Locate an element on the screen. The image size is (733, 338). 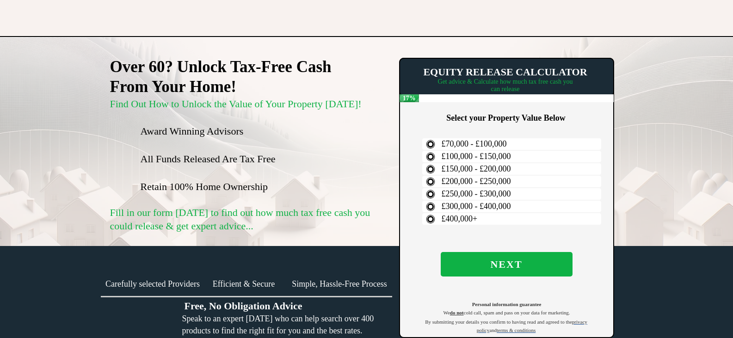
strong: Over 60? Unlock Tax-Free Cash From Your Home! is located at coordinates (221, 77).